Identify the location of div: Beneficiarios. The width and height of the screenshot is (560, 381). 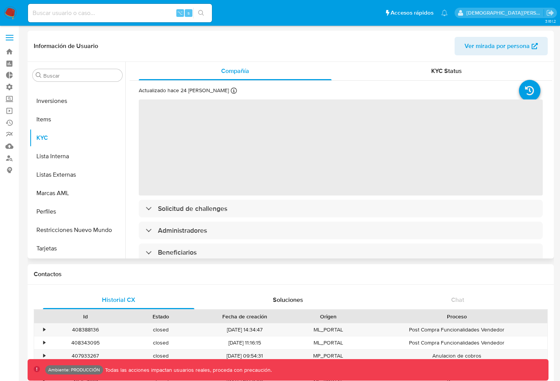
(341, 252).